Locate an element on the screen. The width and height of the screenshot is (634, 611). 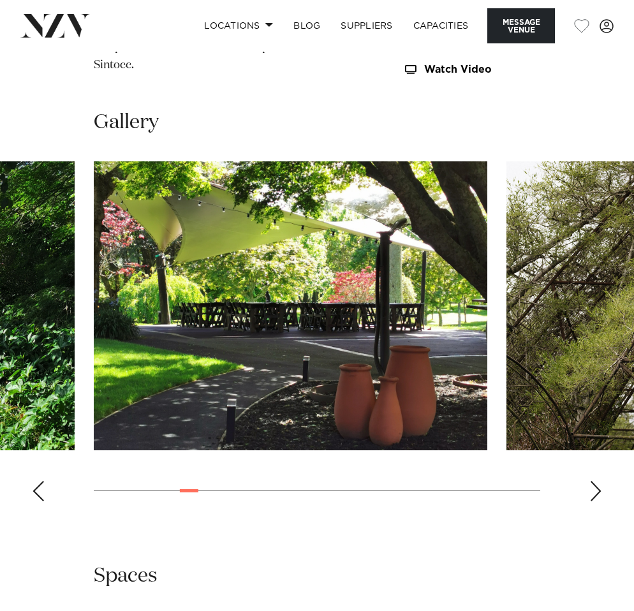
swiper-slide: 6 / 26 is located at coordinates (290, 306).